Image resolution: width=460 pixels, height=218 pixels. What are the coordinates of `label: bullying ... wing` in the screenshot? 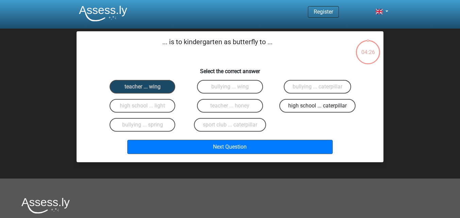 It's located at (229, 87).